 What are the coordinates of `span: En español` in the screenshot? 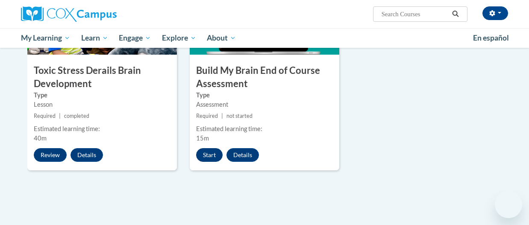 It's located at (491, 38).